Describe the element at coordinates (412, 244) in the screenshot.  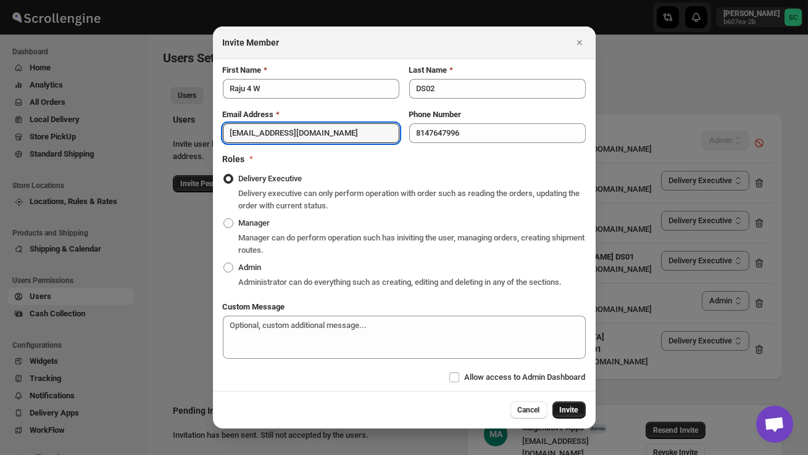
I see `span: Manager can do perform operation such has iniviting the user, managing orders, creating shipment ...` at that location.